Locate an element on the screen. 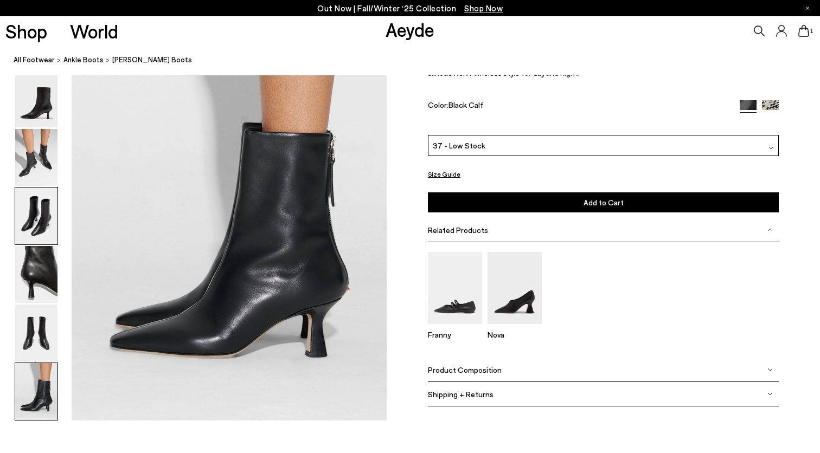  img: Elina Ankle Boots - Image 2 is located at coordinates (36, 157).